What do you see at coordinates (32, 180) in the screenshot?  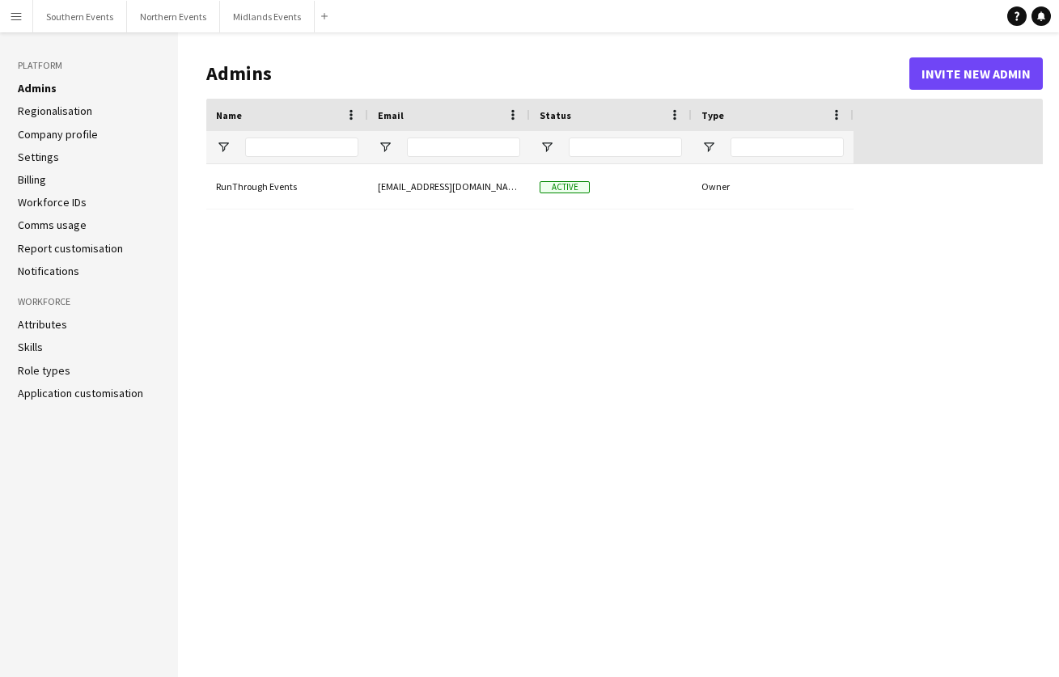 I see `a: Billing` at bounding box center [32, 180].